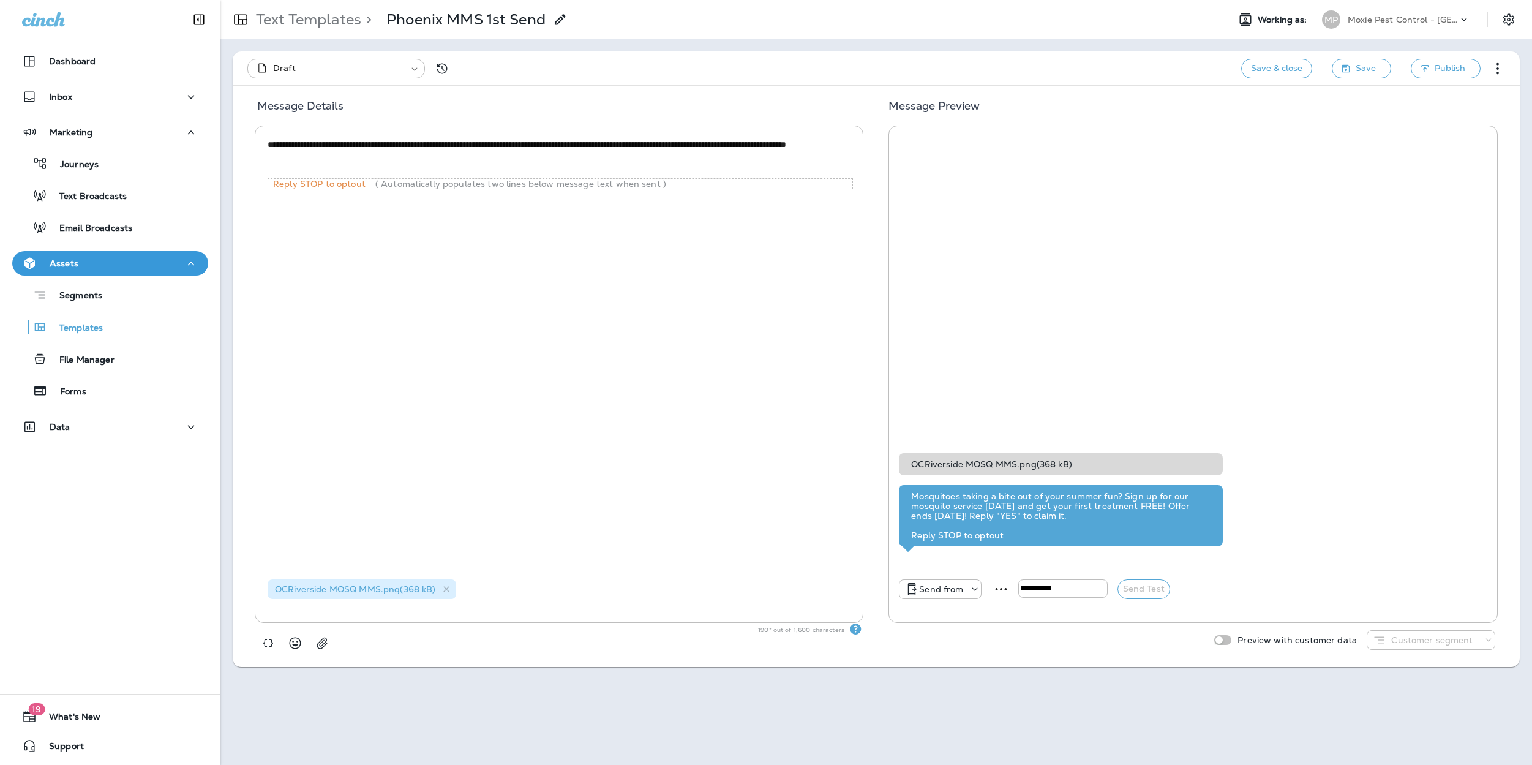  I want to click on button: Text Broadcasts, so click(110, 195).